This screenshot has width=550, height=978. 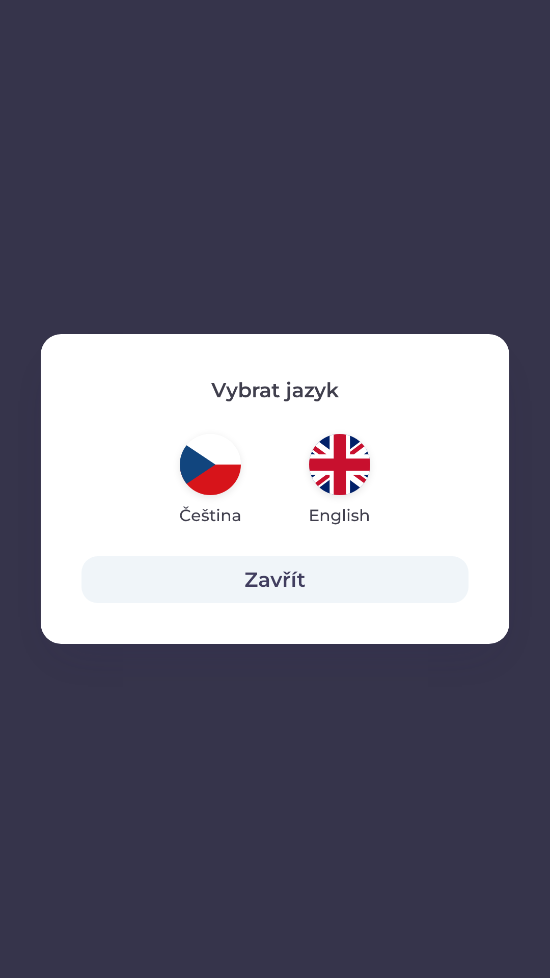 What do you see at coordinates (210, 465) in the screenshot?
I see `img: cs flag` at bounding box center [210, 465].